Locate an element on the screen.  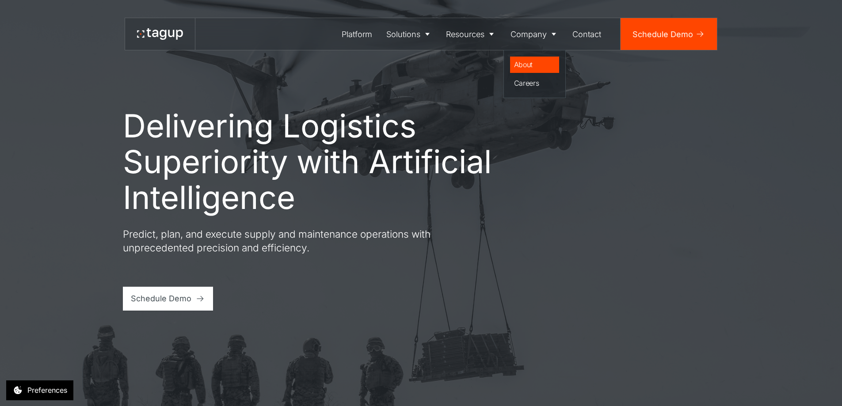
div: Preferences is located at coordinates (47, 390).